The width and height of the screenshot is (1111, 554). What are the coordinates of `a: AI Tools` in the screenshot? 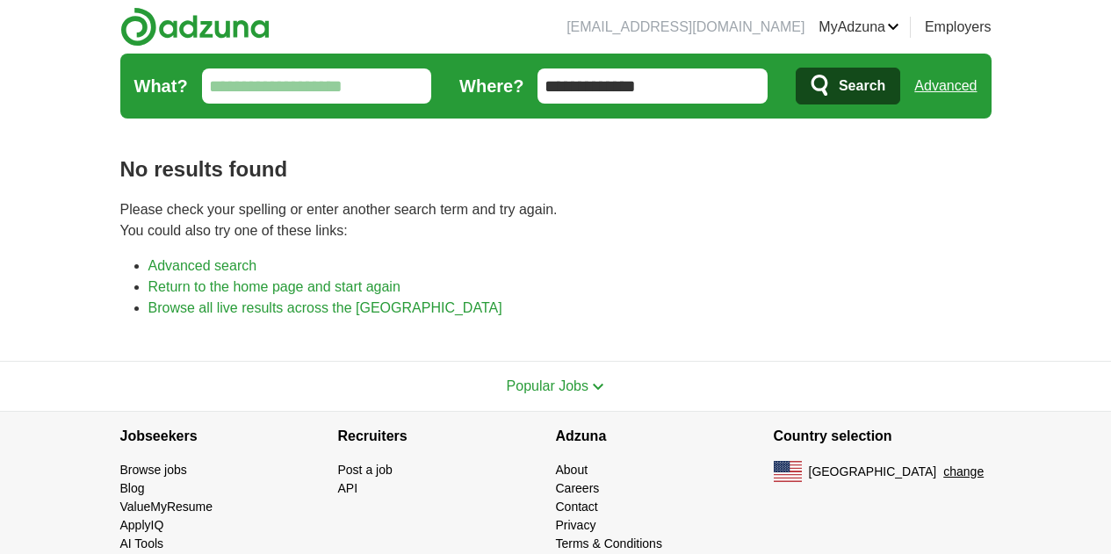 It's located at (142, 544).